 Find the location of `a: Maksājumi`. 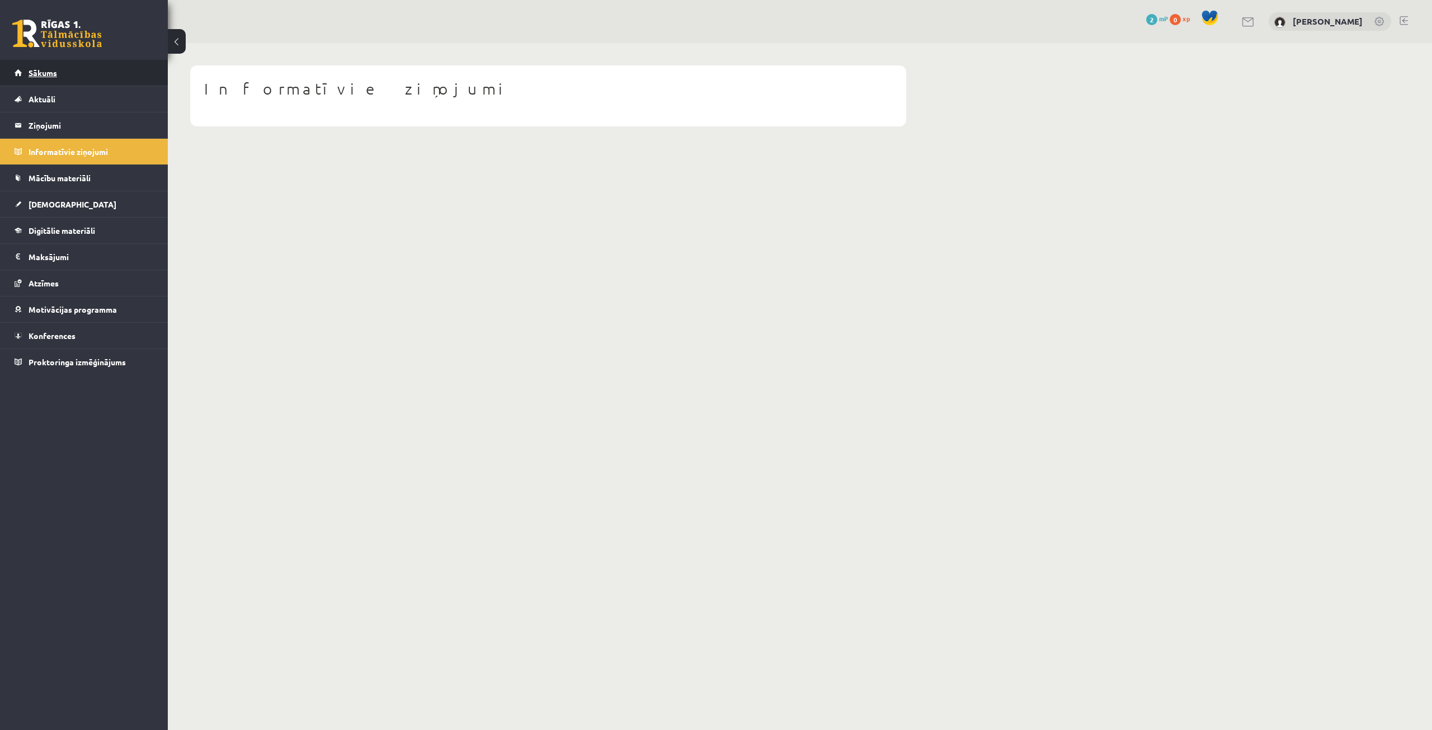

a: Maksājumi is located at coordinates (84, 257).